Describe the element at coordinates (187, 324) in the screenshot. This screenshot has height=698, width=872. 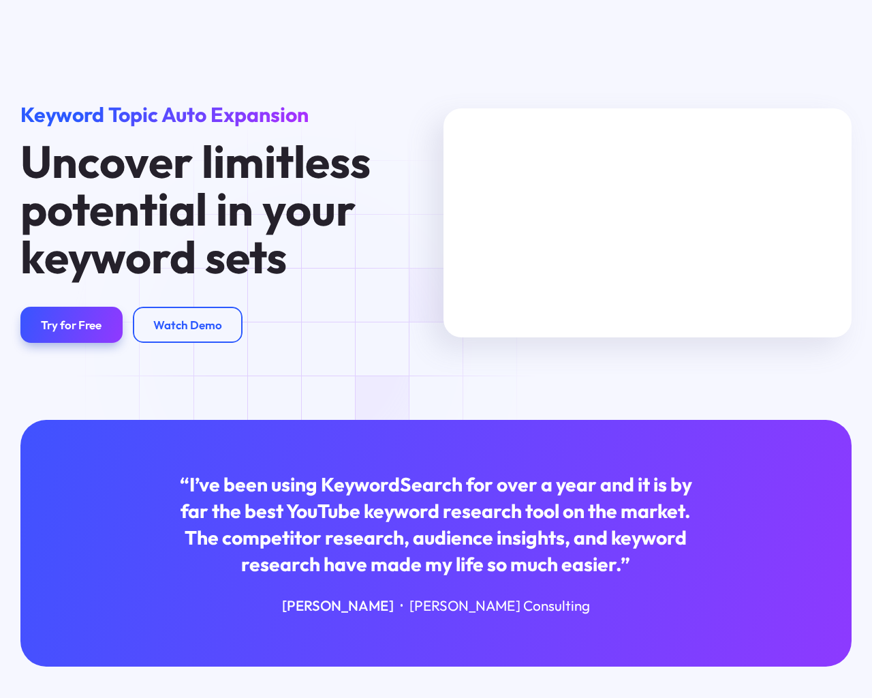
I see `div: Watch Demo` at that location.